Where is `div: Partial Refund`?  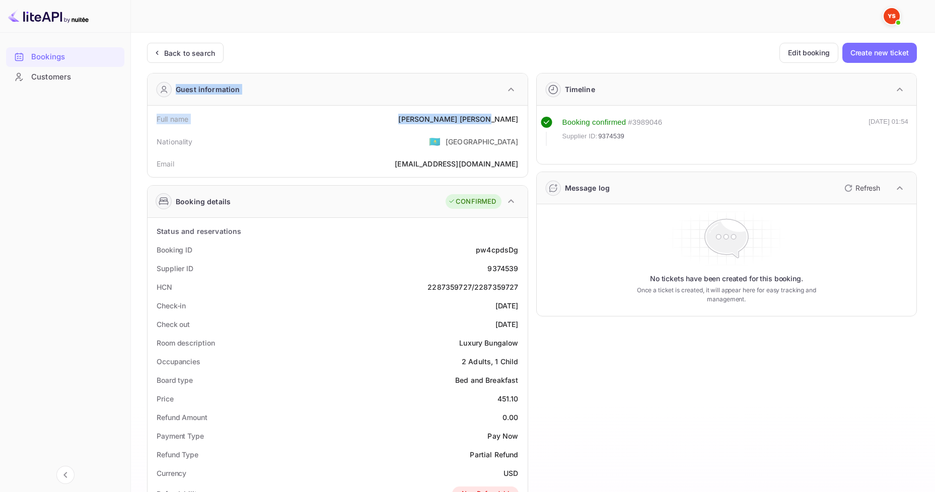 div: Partial Refund is located at coordinates (494, 455).